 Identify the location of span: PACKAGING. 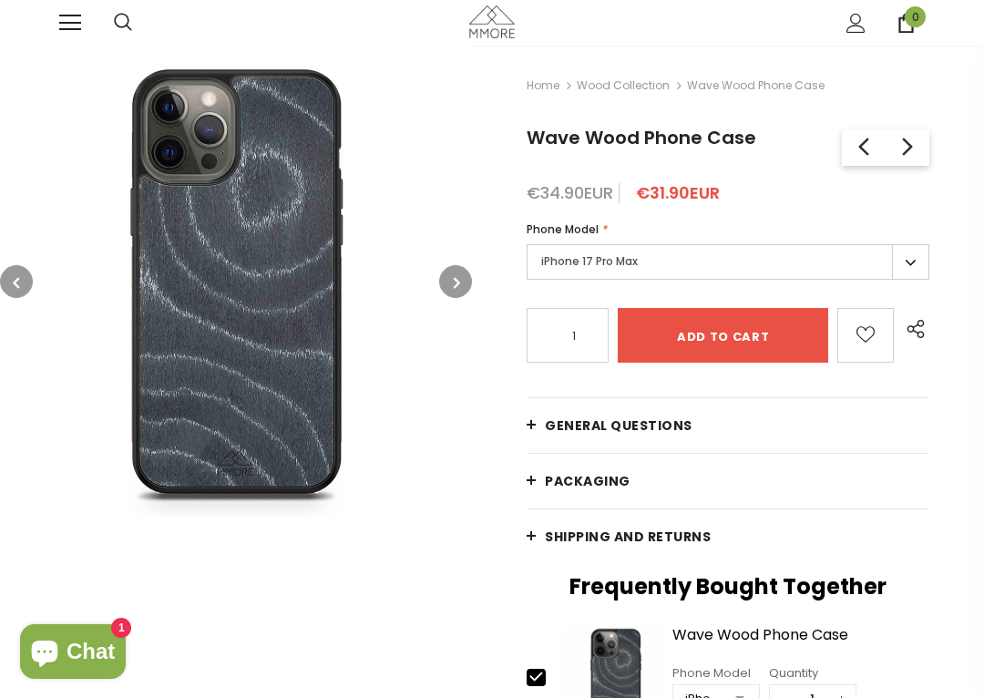
(588, 481).